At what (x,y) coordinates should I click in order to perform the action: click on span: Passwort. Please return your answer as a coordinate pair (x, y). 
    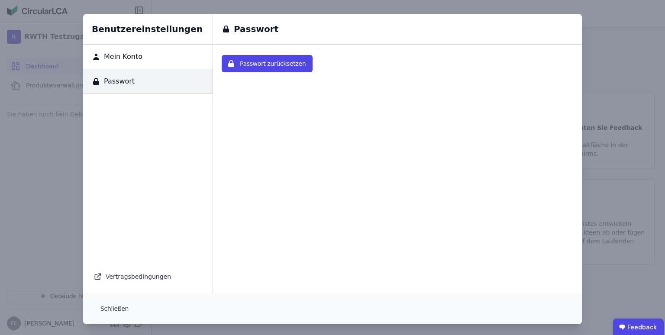
    Looking at the image, I should click on (117, 81).